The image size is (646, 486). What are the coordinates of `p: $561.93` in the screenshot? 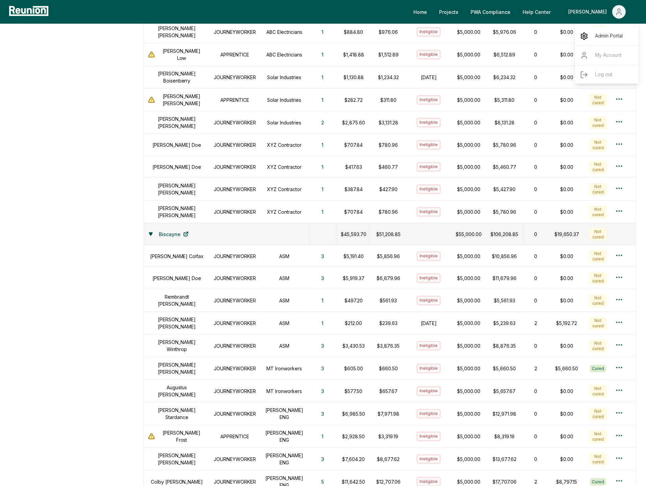 It's located at (388, 300).